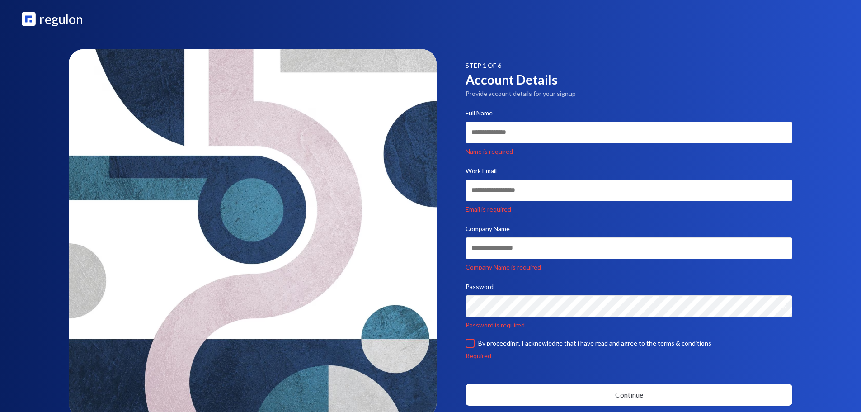 The height and width of the screenshot is (412, 861). Describe the element at coordinates (629, 267) in the screenshot. I see `p: Company Name is required` at that location.